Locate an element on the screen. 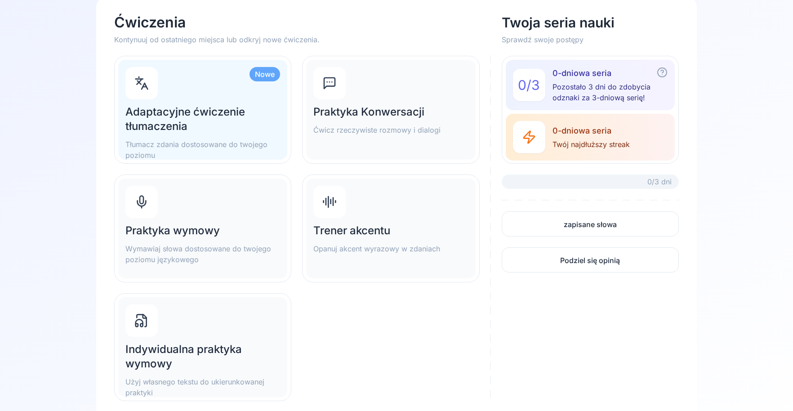 Image resolution: width=793 pixels, height=411 pixels. p: Użyj własnego tekstu do ukierunkowanej praktyki is located at coordinates (203, 387).